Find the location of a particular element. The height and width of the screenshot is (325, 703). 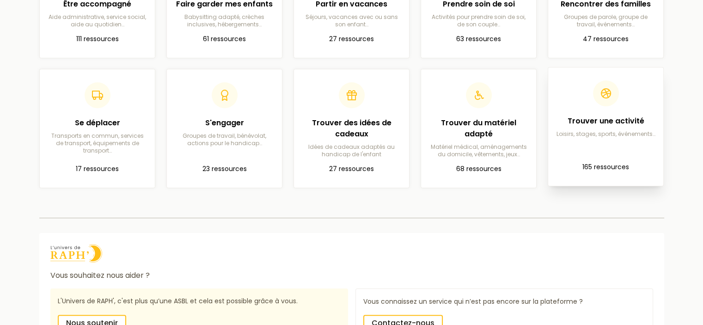

p: 68 ressources is located at coordinates (478, 169).